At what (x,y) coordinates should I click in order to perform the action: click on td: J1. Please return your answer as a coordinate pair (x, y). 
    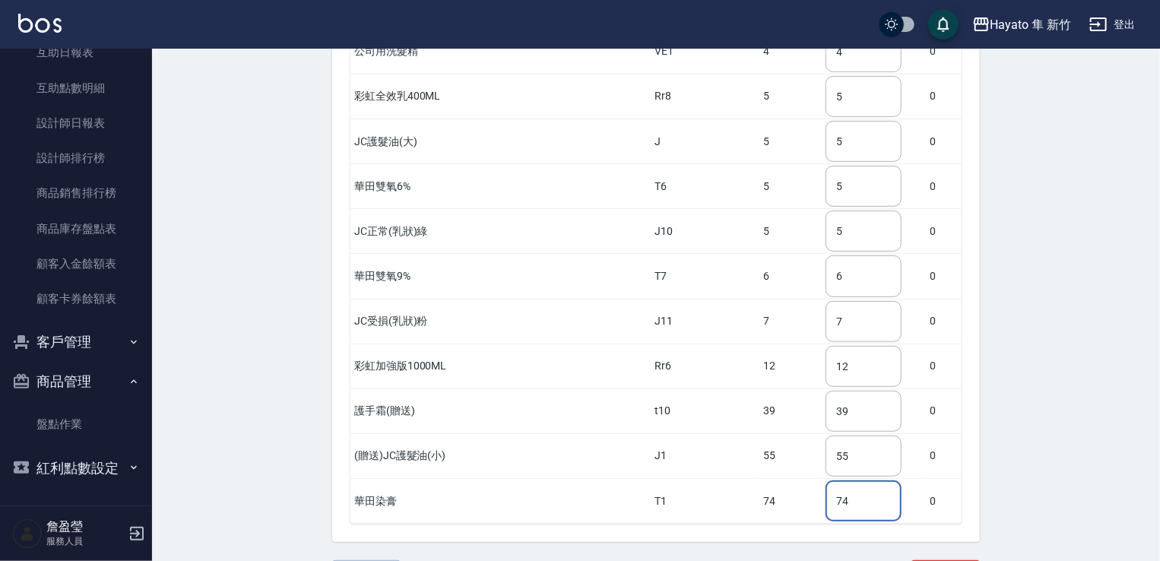
    Looking at the image, I should click on (704, 455).